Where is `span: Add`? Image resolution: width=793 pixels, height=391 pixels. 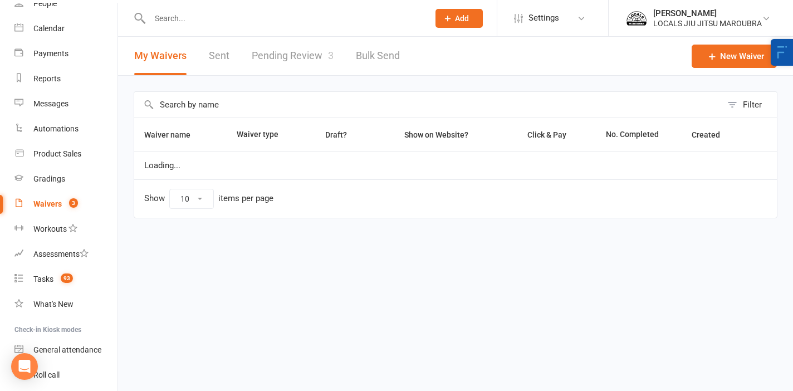
span: Add is located at coordinates (462, 18).